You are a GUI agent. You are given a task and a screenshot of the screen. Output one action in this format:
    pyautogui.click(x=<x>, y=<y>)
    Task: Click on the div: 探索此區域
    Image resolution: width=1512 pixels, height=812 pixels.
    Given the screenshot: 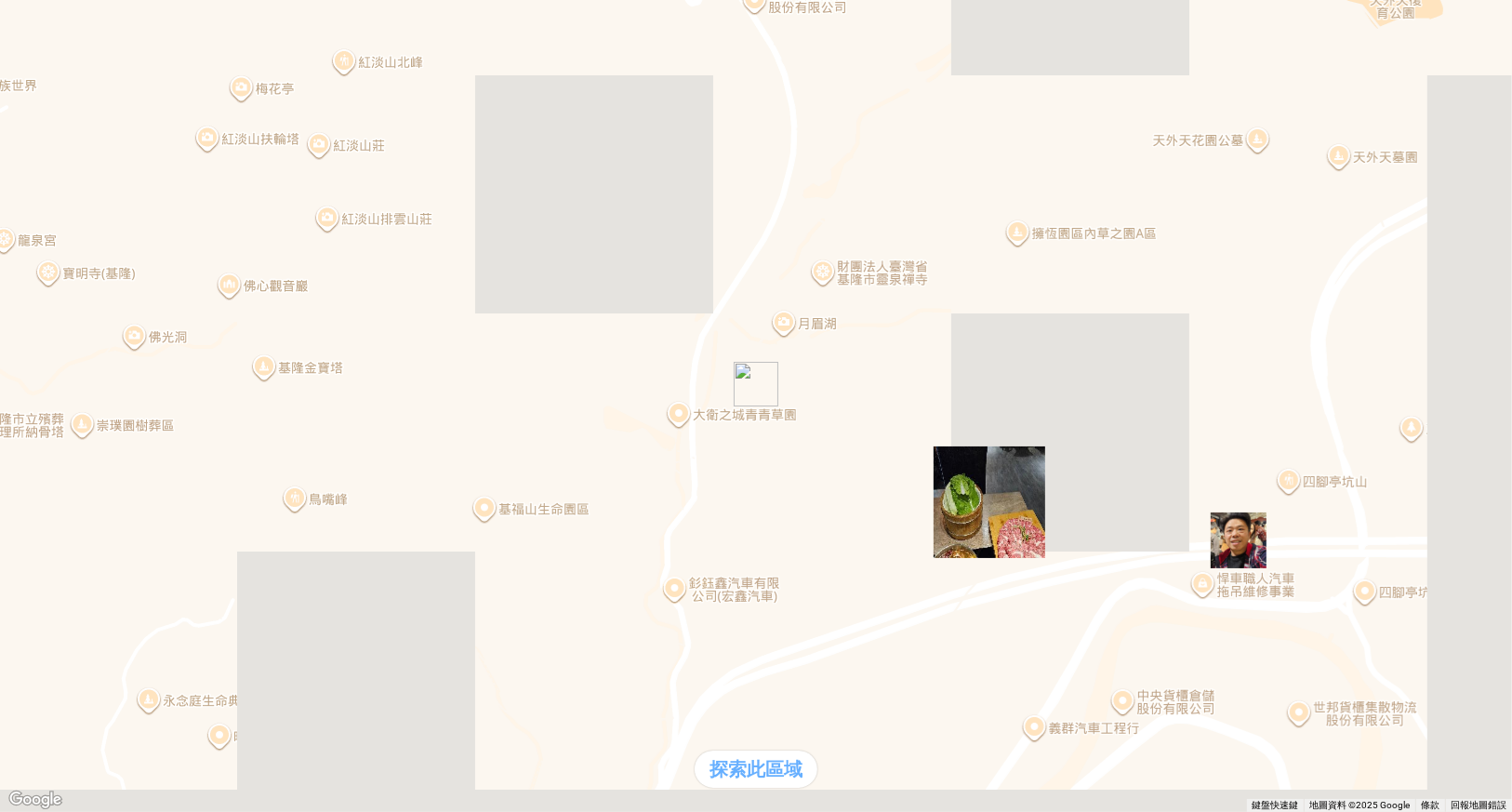 What is the action you would take?
    pyautogui.click(x=756, y=769)
    